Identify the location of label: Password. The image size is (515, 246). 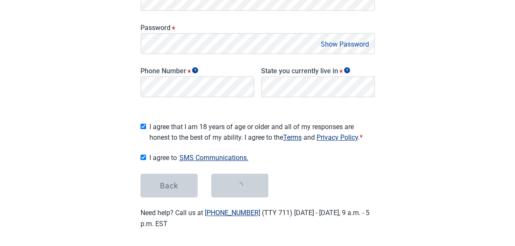
(258, 27).